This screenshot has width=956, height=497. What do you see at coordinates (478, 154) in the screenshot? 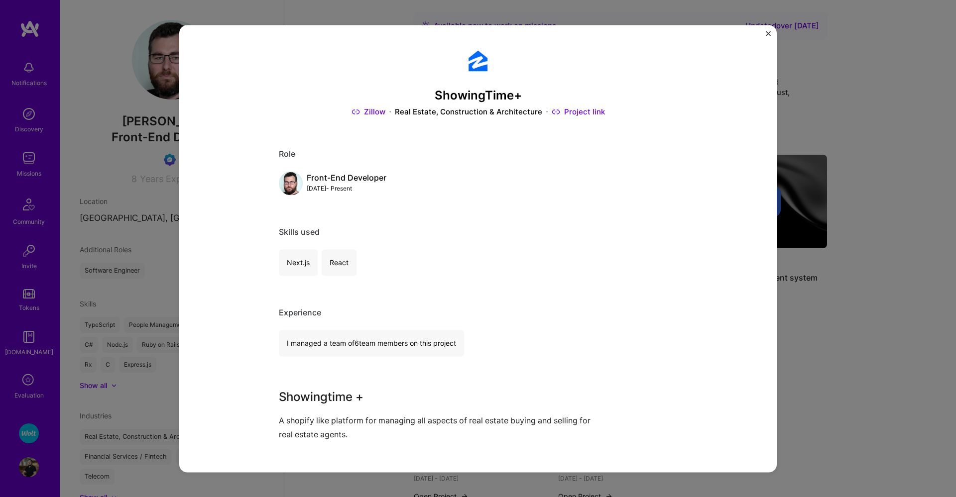
I see `div: Role` at bounding box center [478, 154].